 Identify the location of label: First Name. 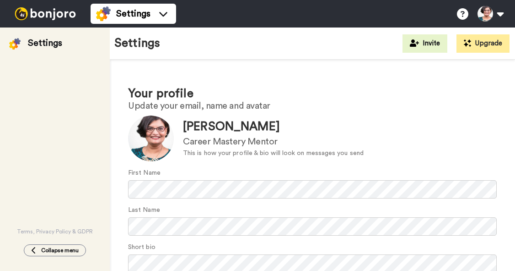
(144, 173).